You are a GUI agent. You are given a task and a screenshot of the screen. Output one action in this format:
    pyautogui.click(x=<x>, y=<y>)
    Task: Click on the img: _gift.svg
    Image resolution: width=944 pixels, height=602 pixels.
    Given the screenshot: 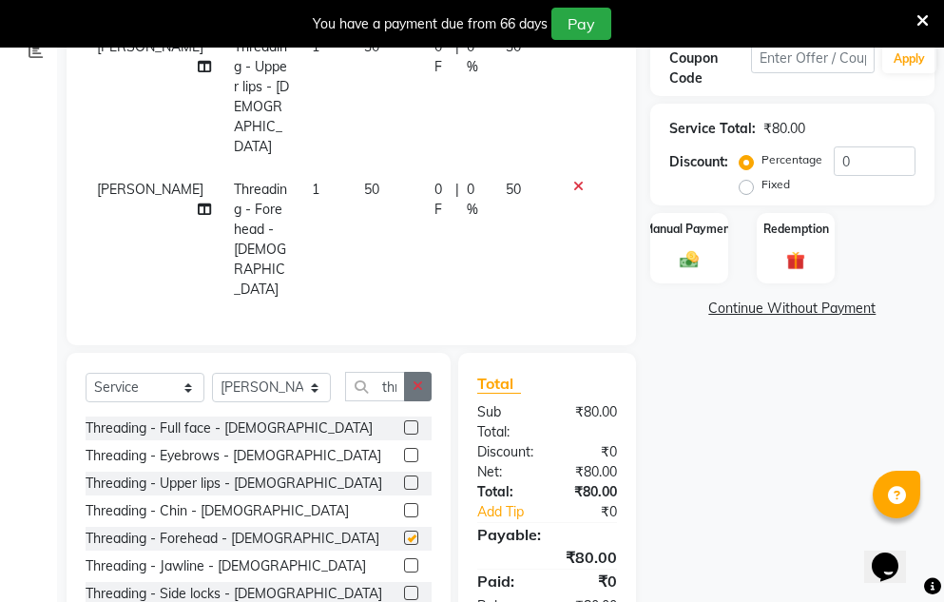 What is the action you would take?
    pyautogui.click(x=796, y=261)
    